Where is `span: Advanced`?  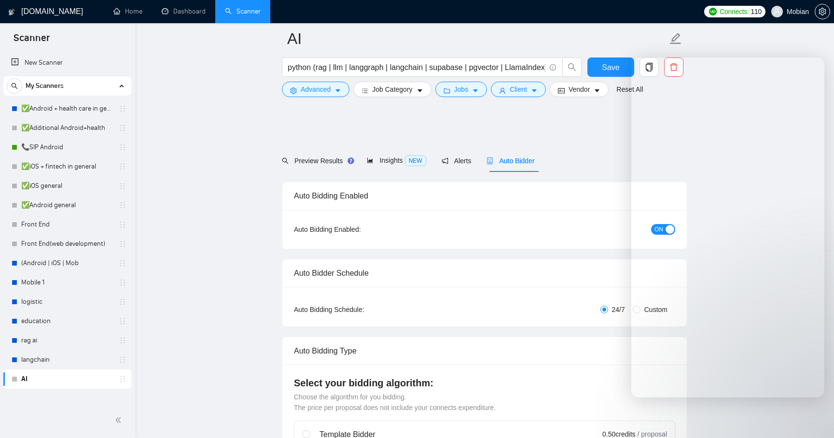 span: Advanced is located at coordinates (316, 89).